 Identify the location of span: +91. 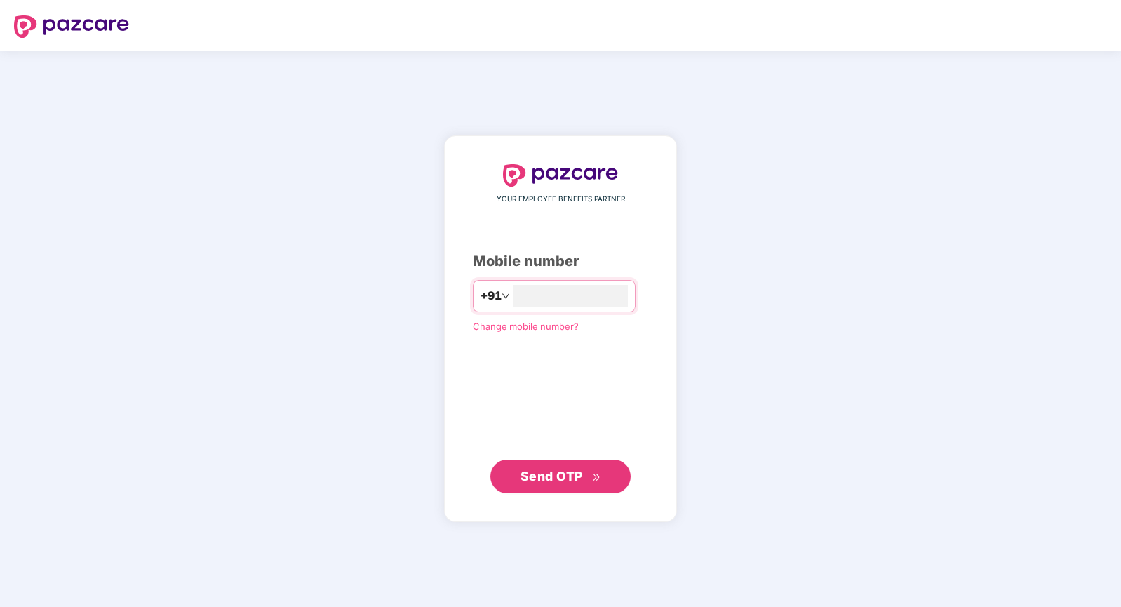
(491, 295).